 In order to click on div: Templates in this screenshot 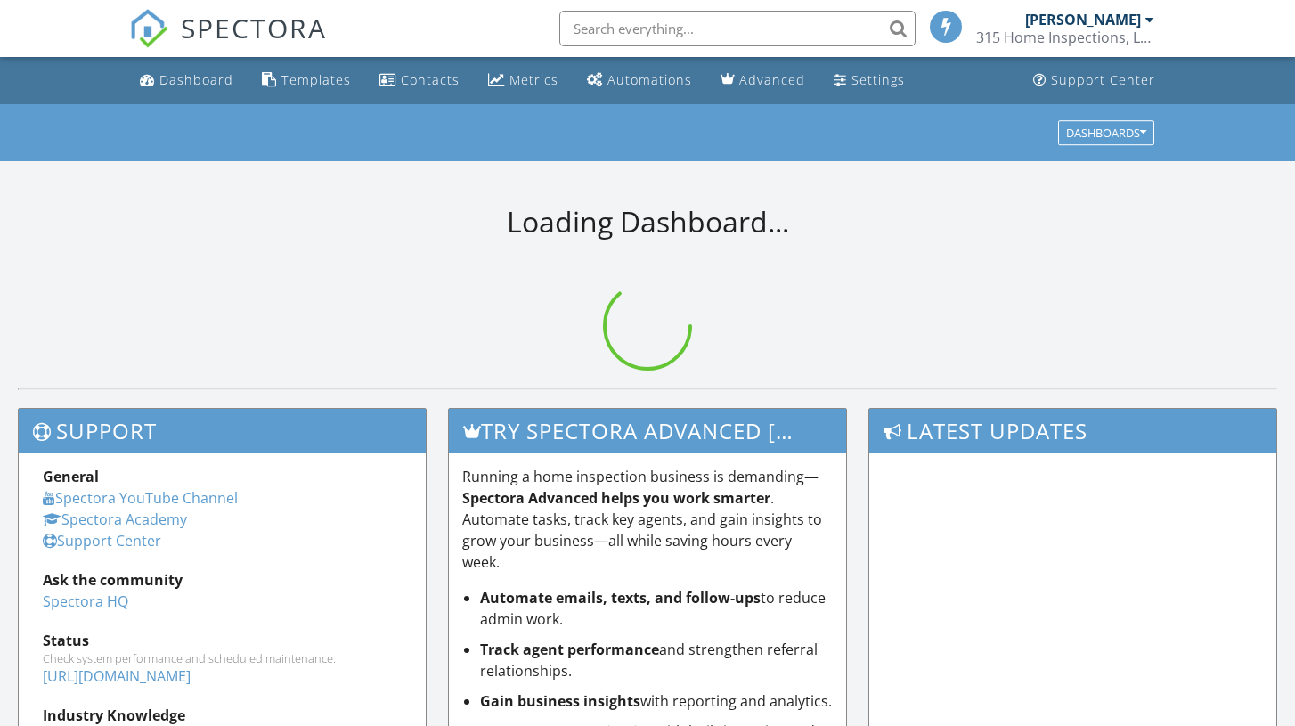, I will do `click(316, 79)`.